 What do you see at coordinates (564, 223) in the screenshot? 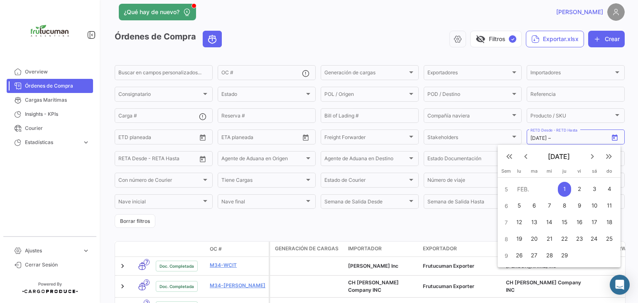
I see `div: 15` at bounding box center [564, 223].